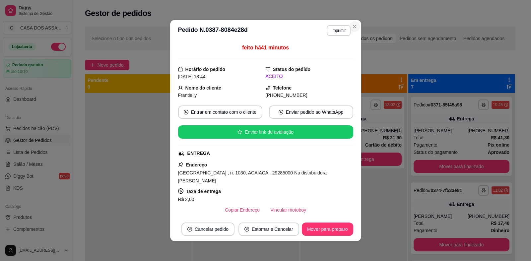 The height and width of the screenshot is (261, 531). What do you see at coordinates (208, 229) in the screenshot?
I see `button: close-circleCancelar pedido` at bounding box center [208, 229].